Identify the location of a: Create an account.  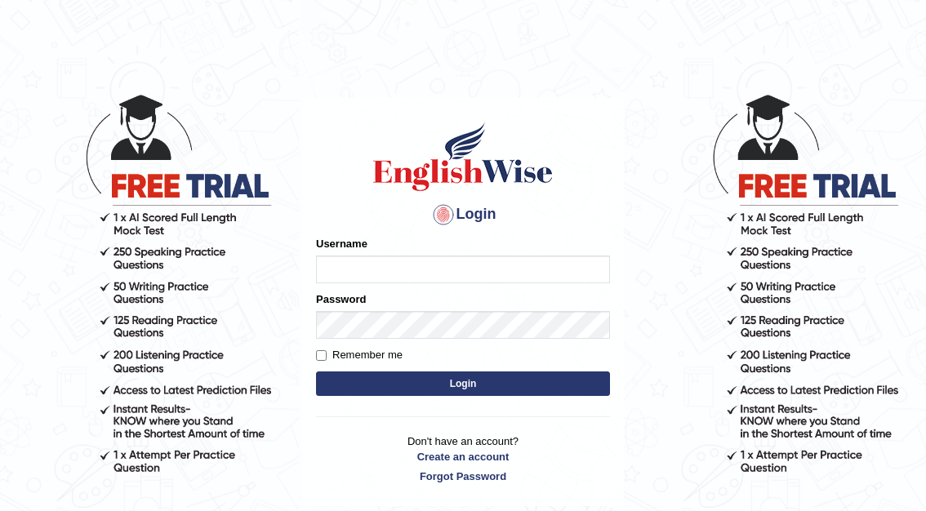
(463, 456).